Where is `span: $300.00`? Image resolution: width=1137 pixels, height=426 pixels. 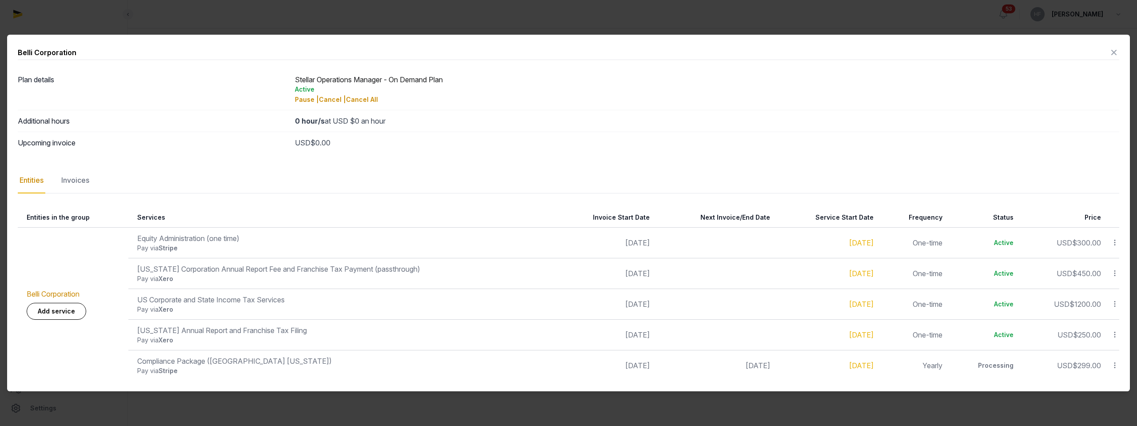 span: $300.00 is located at coordinates (1086, 243).